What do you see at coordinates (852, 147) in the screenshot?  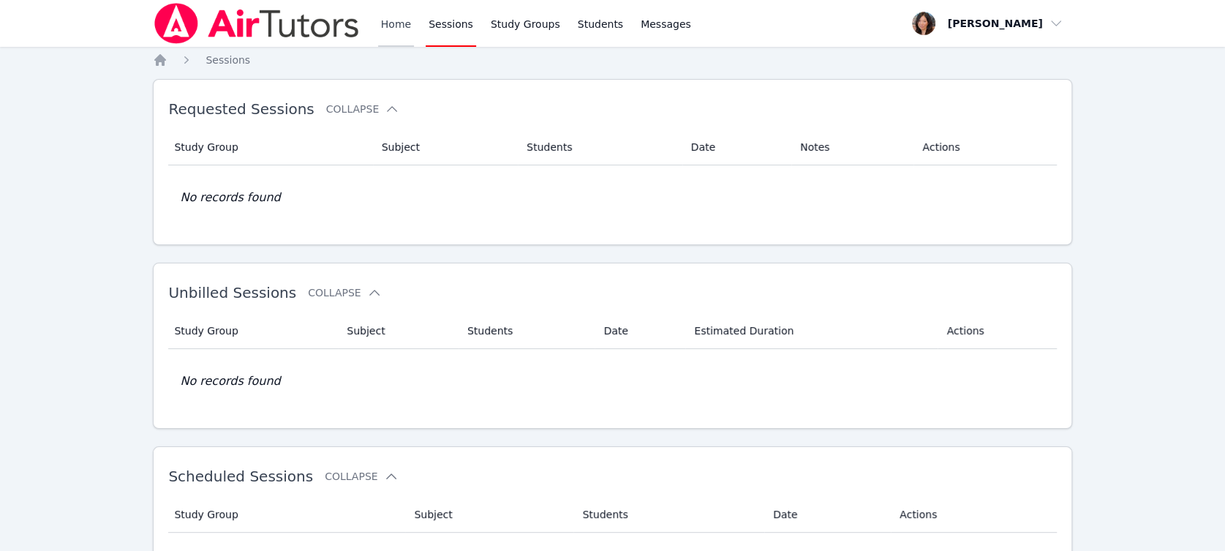 I see `th: Notes` at bounding box center [852, 147].